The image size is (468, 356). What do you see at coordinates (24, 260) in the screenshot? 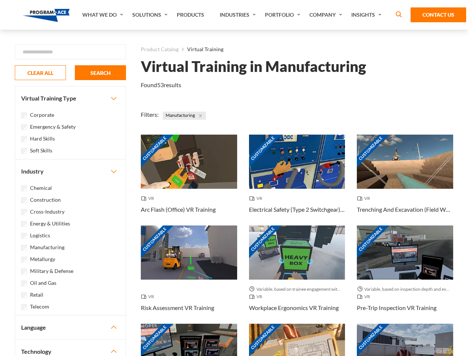
I see `input: Metallurgy` at bounding box center [24, 260].